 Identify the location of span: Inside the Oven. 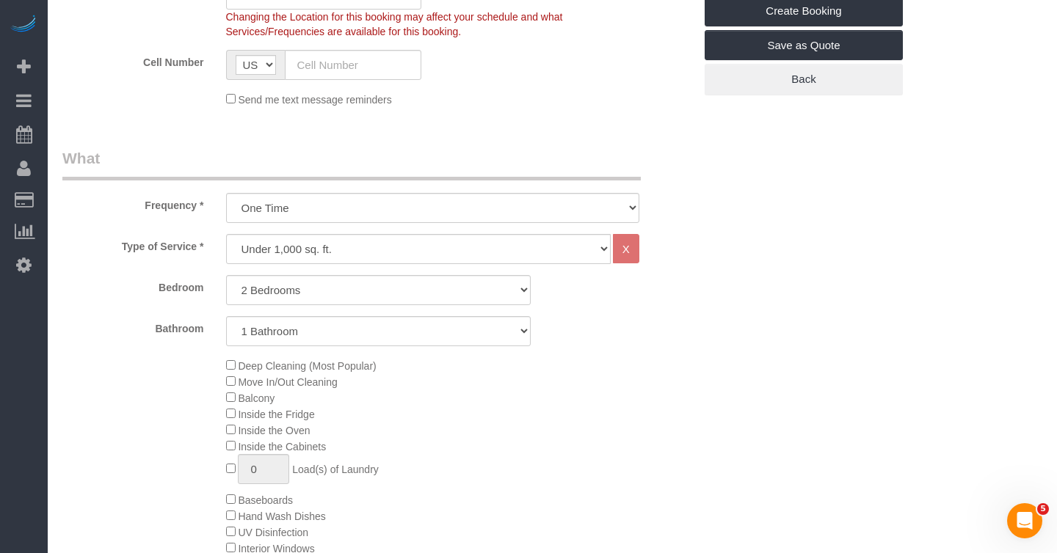
(274, 431).